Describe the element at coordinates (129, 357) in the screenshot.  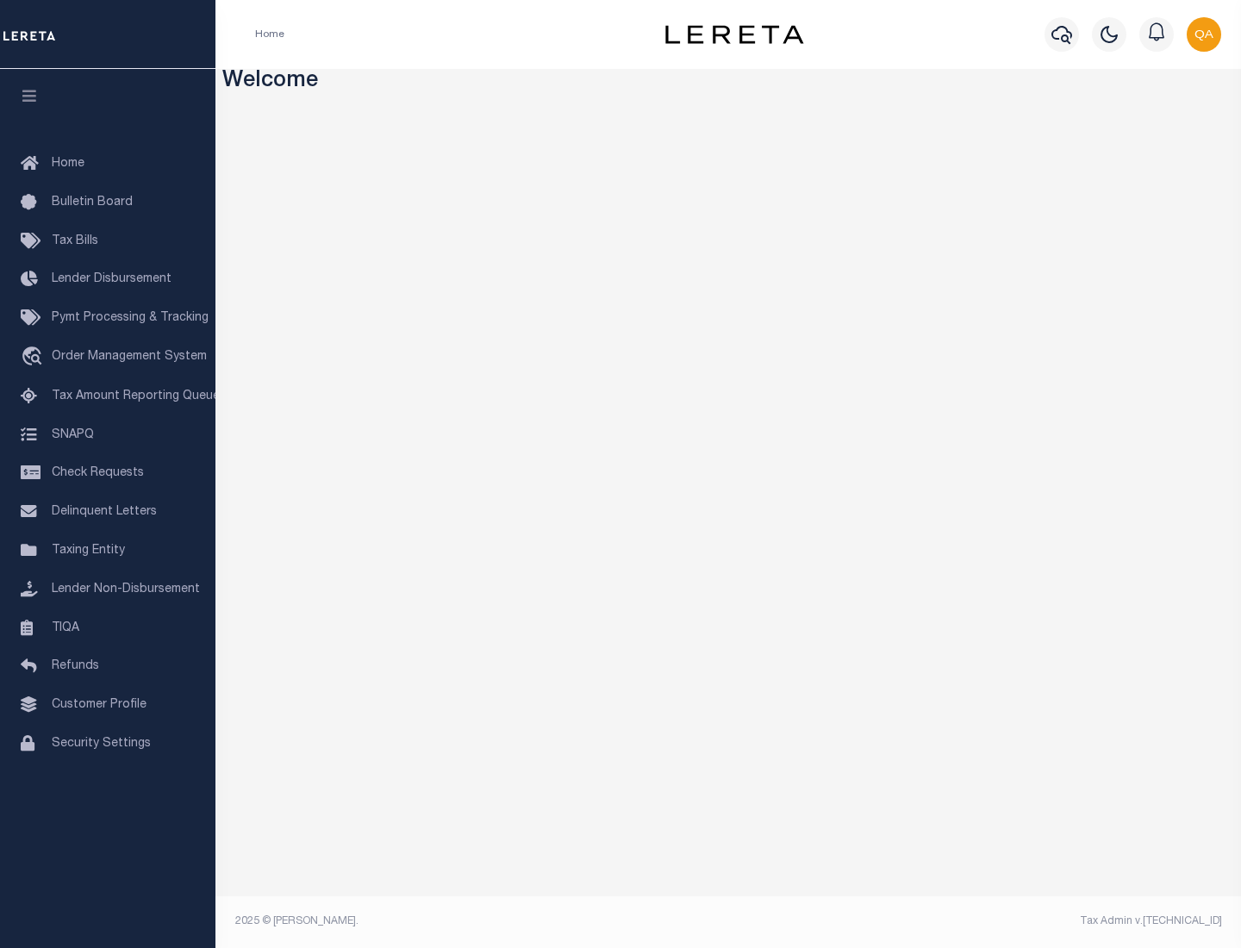
I see `span: Order Management System` at that location.